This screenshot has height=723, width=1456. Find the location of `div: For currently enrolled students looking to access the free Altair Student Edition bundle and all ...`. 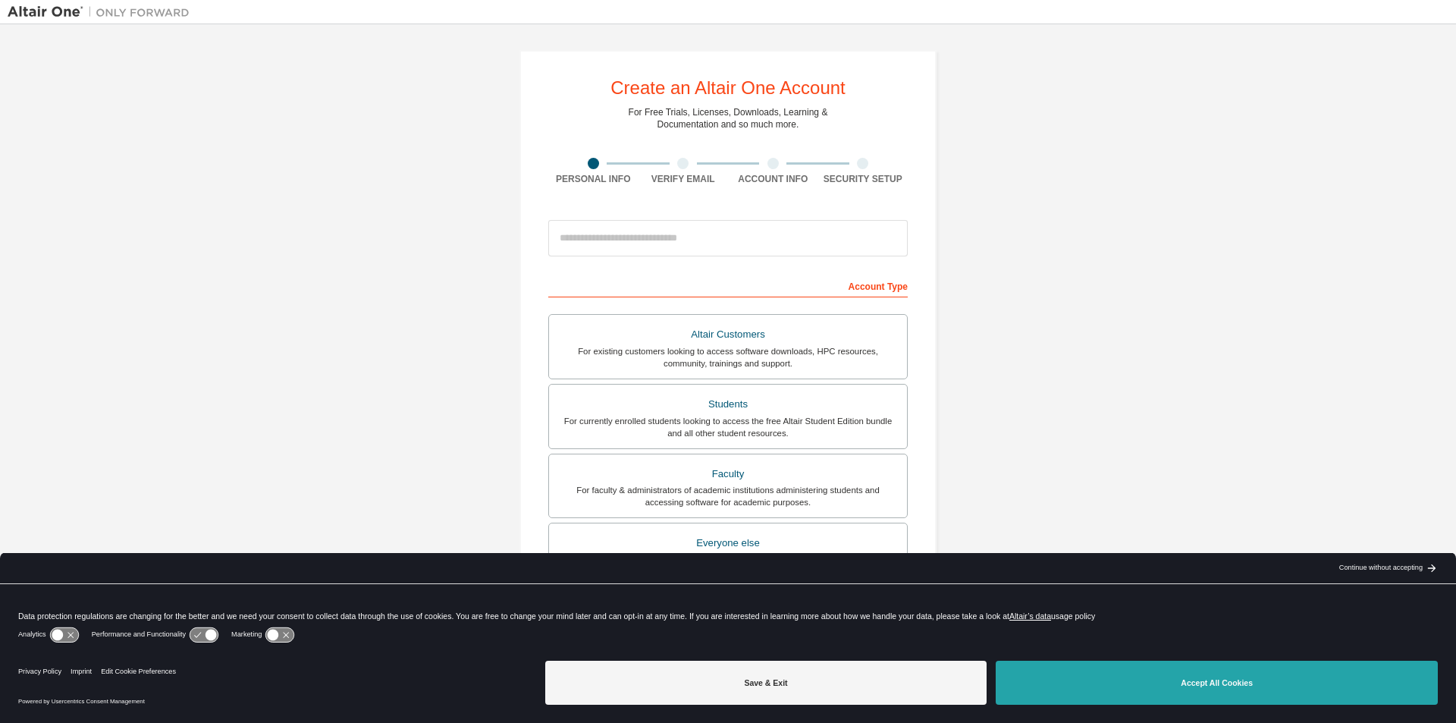

div: For currently enrolled students looking to access the free Altair Student Edition bundle and all ... is located at coordinates (728, 427).